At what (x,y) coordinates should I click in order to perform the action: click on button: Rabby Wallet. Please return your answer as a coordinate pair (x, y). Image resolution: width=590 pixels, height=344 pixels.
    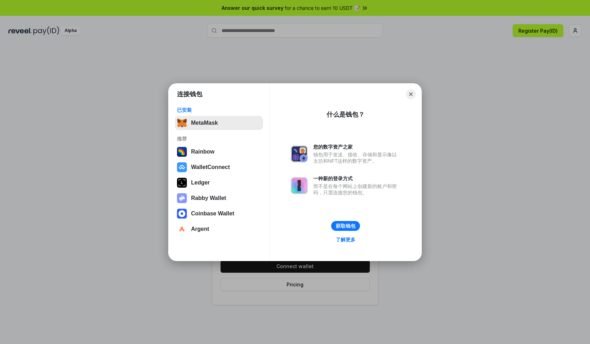
    Looking at the image, I should click on (219, 198).